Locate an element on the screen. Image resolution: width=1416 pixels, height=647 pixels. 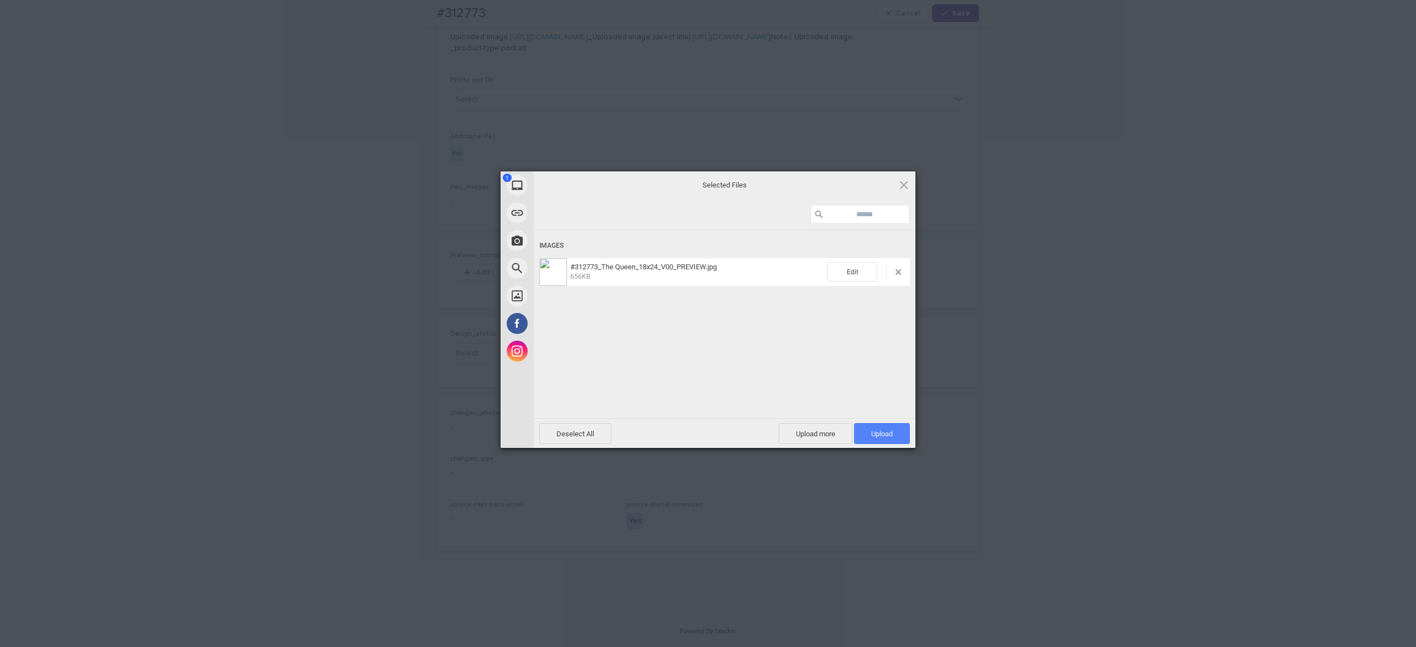
span: Deselect All is located at coordinates (575, 434).